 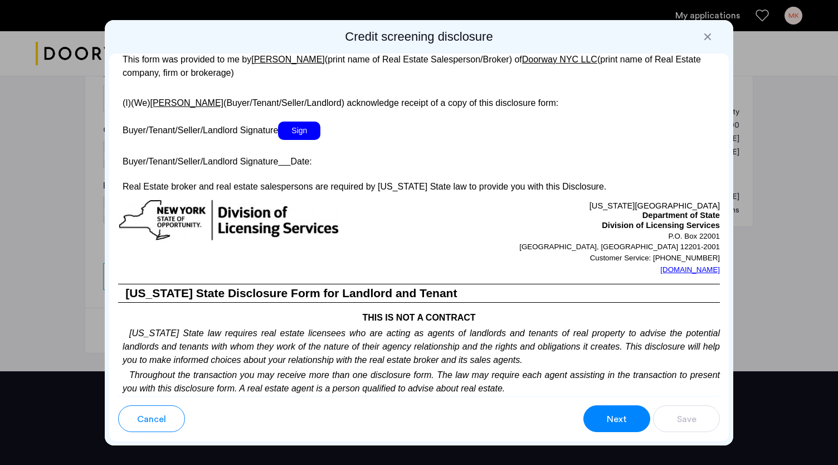 What do you see at coordinates (687, 419) in the screenshot?
I see `span: Save` at bounding box center [687, 419].